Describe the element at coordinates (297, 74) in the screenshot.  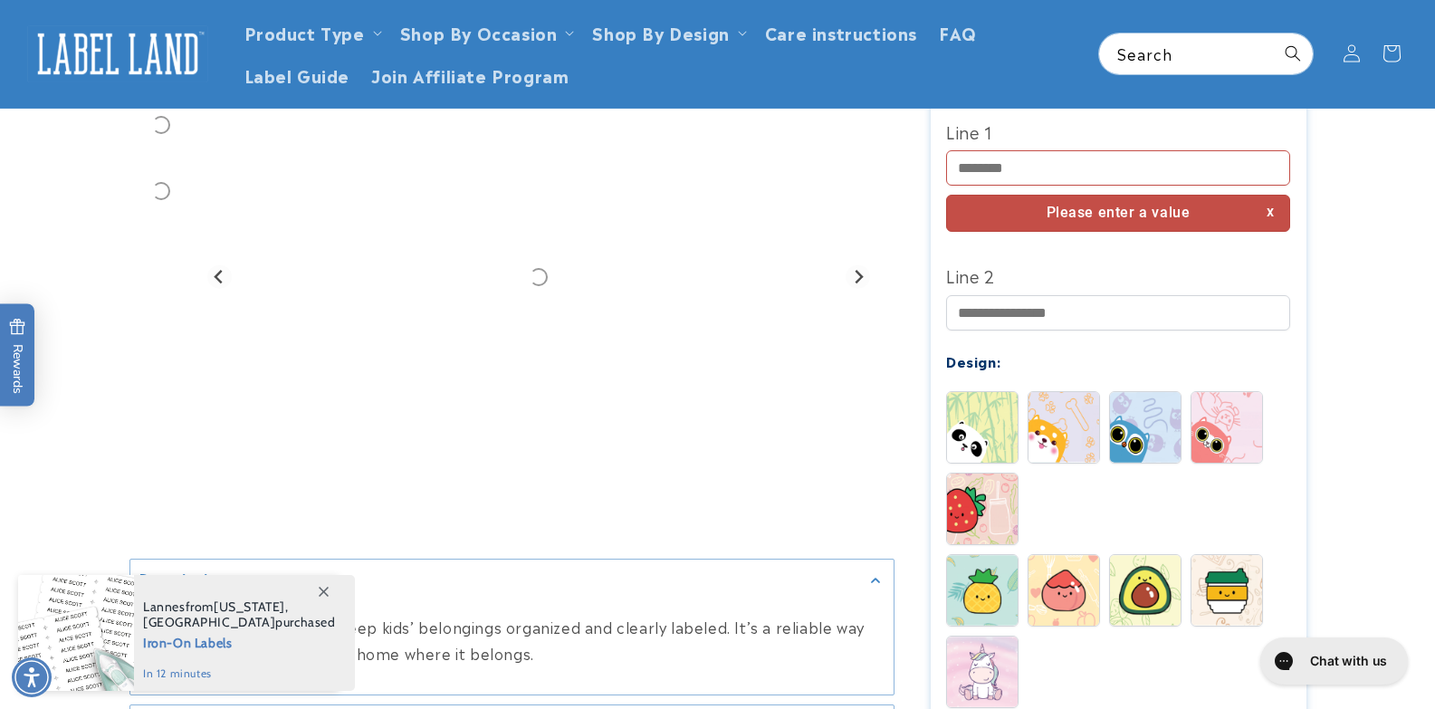
I see `span: Label Guide` at that location.